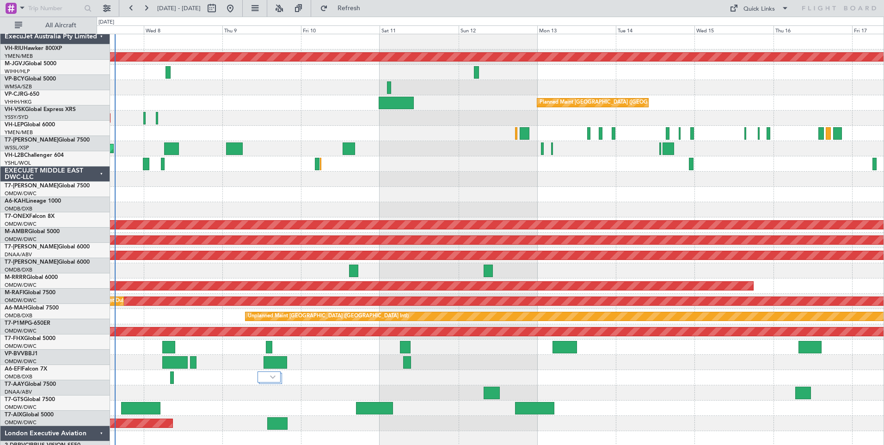 This screenshot has height=445, width=884. Describe the element at coordinates (343, 8) in the screenshot. I see `button: Refresh` at that location.